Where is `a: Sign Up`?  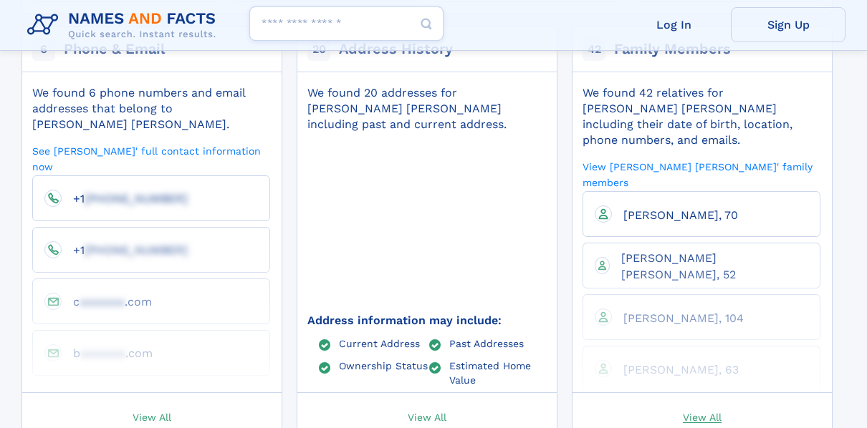 a: Sign Up is located at coordinates (788, 24).